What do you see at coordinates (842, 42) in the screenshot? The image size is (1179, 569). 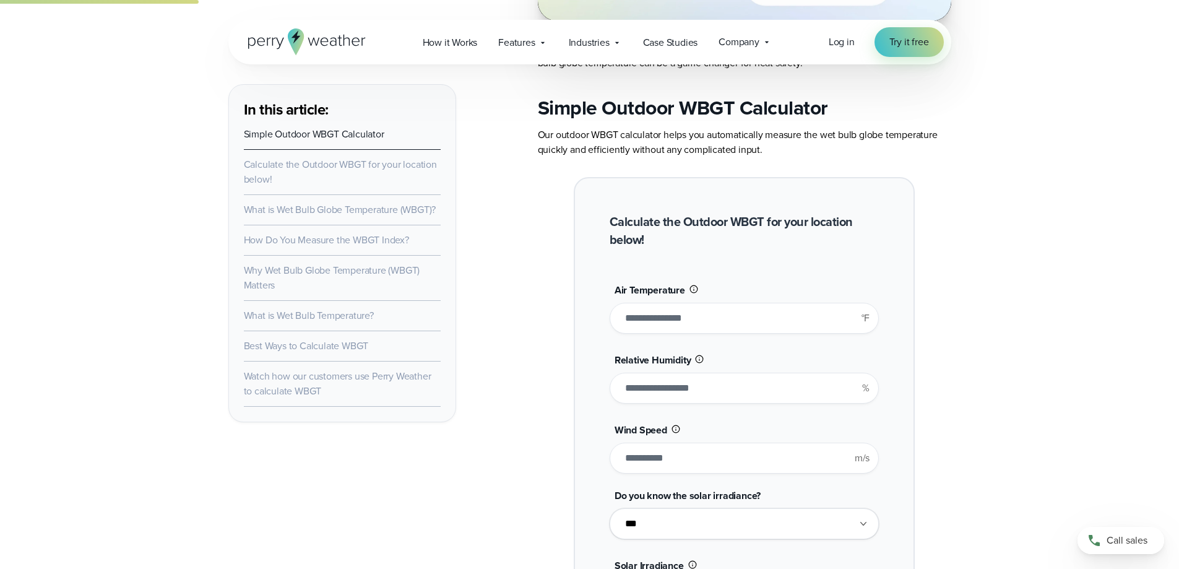 I see `a: Log in` at bounding box center [842, 42].